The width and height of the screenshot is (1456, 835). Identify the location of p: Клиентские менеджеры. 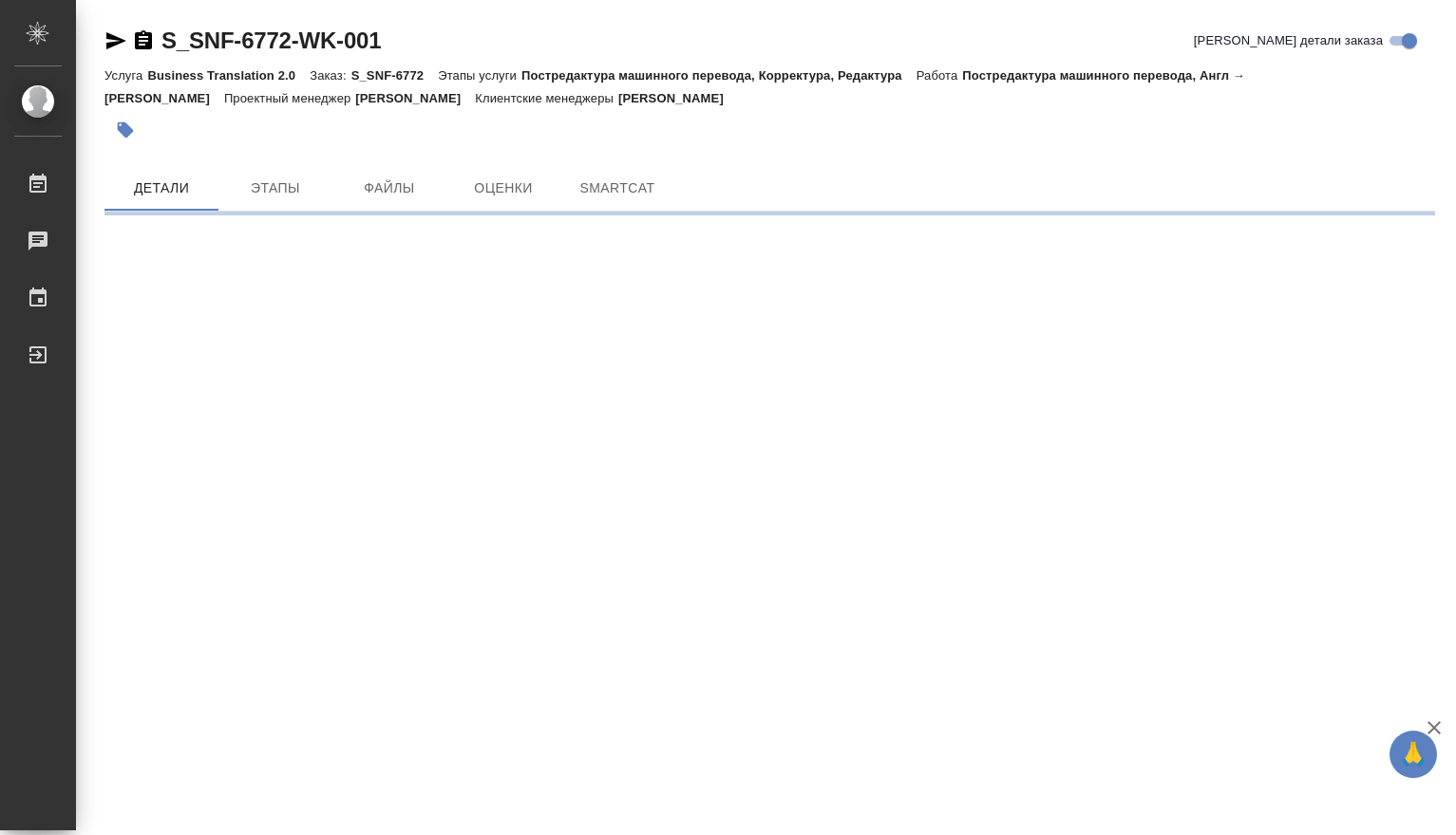
(546, 98).